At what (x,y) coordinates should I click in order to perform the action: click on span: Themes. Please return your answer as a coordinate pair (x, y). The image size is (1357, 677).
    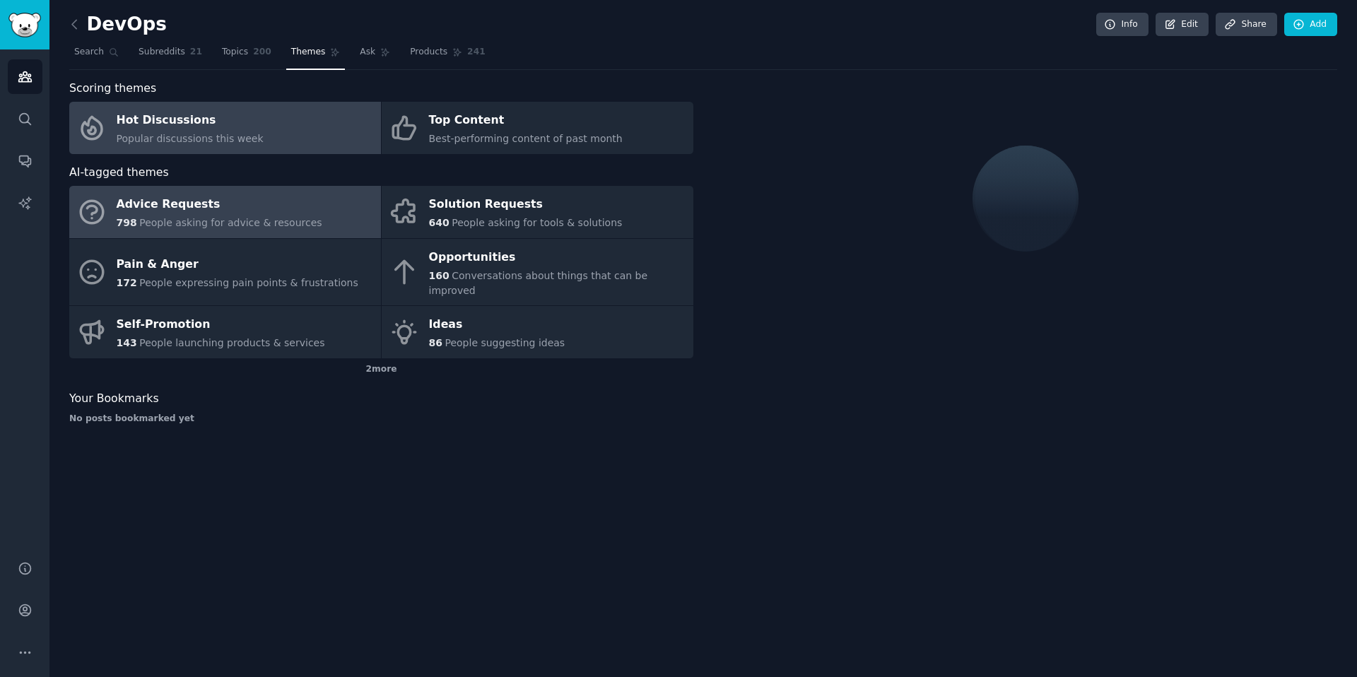
    Looking at the image, I should click on (308, 52).